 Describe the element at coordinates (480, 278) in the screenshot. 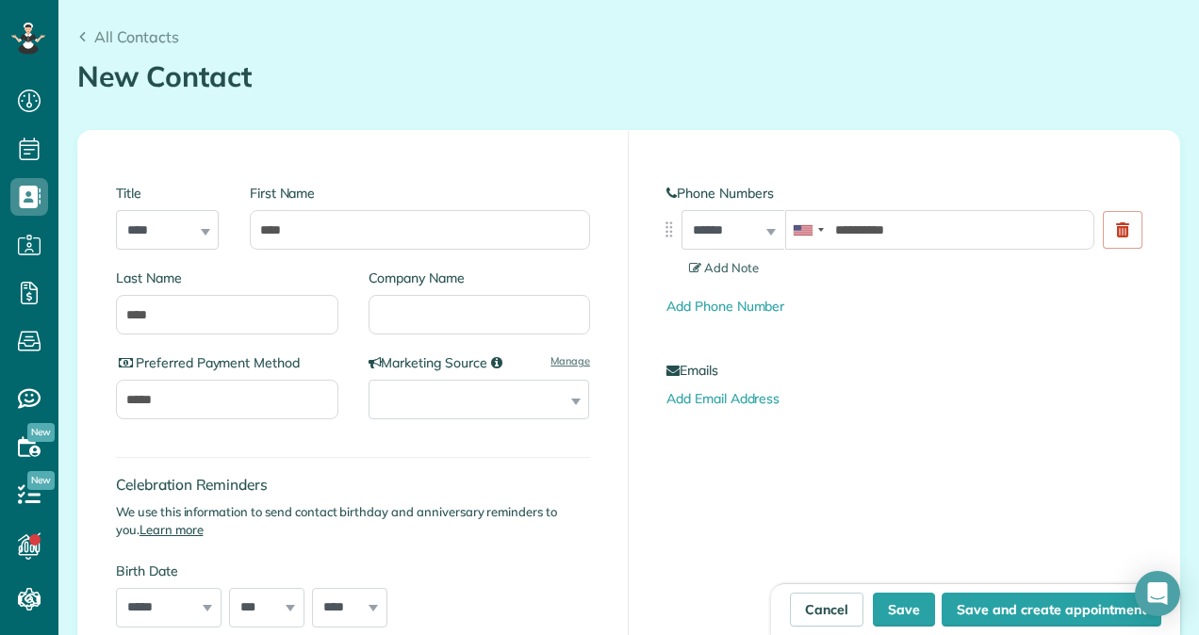

I see `label: Company Name` at that location.